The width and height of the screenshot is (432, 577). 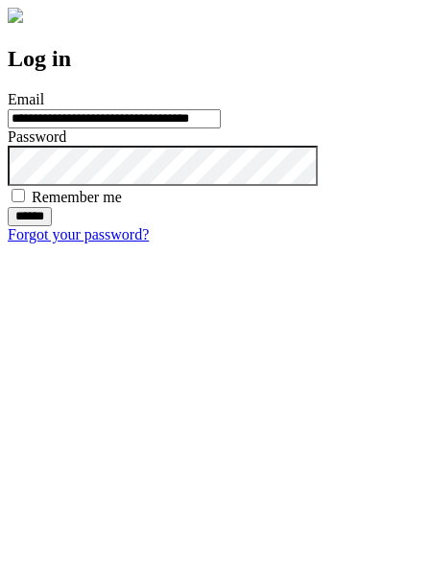 I want to click on h2: Log in, so click(x=216, y=58).